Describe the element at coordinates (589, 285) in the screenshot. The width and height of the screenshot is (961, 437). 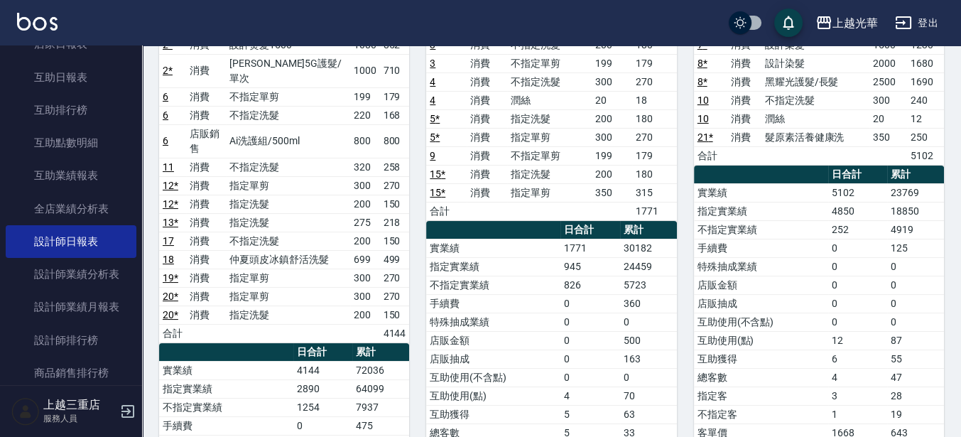
I see `td: 826` at that location.